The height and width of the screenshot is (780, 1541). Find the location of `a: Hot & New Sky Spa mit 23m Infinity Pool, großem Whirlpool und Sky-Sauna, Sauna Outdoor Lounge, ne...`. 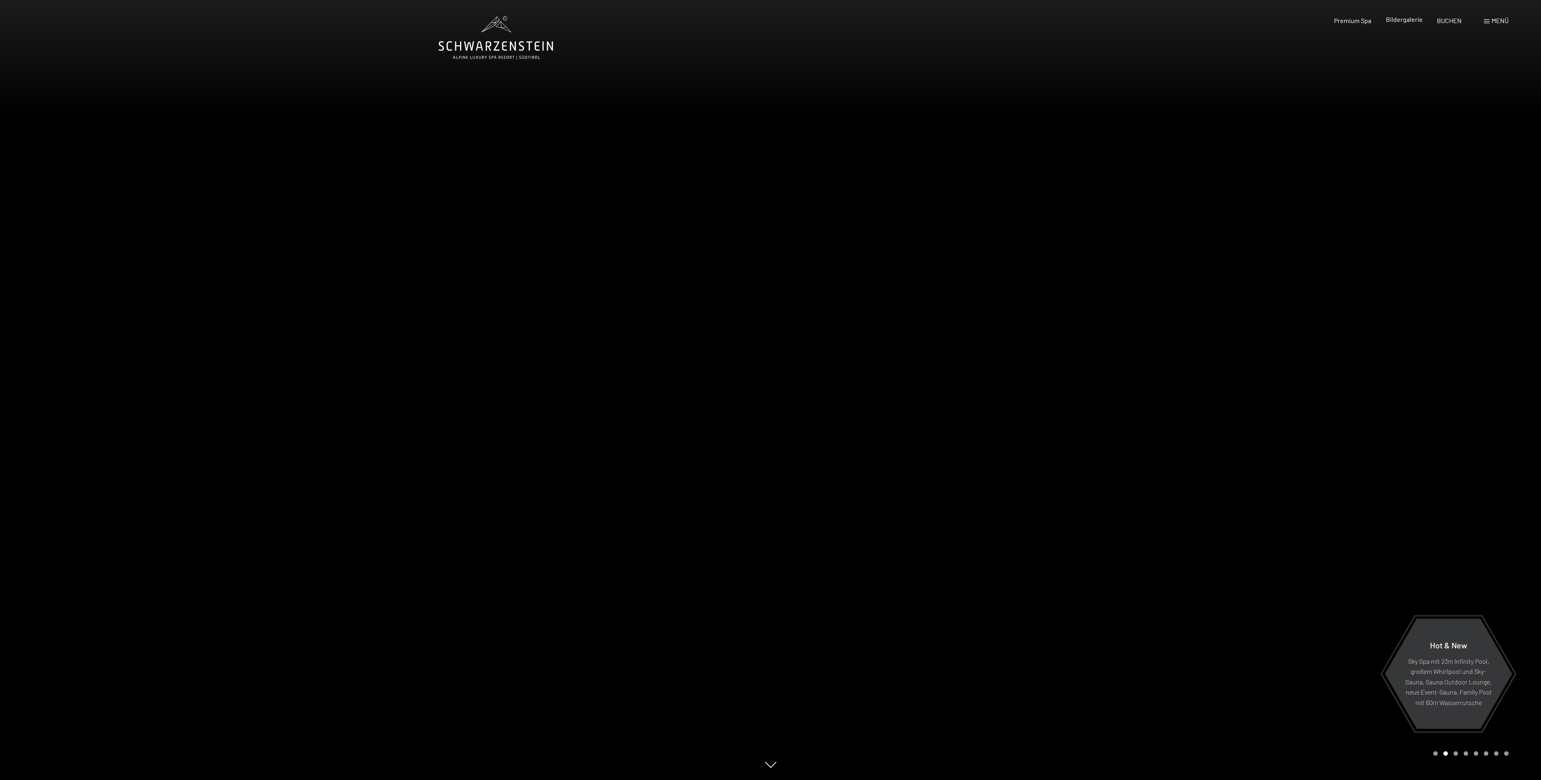

a: Hot & New Sky Spa mit 23m Infinity Pool, großem Whirlpool und Sky-Sauna, Sauna Outdoor Lounge, ne... is located at coordinates (1448, 673).